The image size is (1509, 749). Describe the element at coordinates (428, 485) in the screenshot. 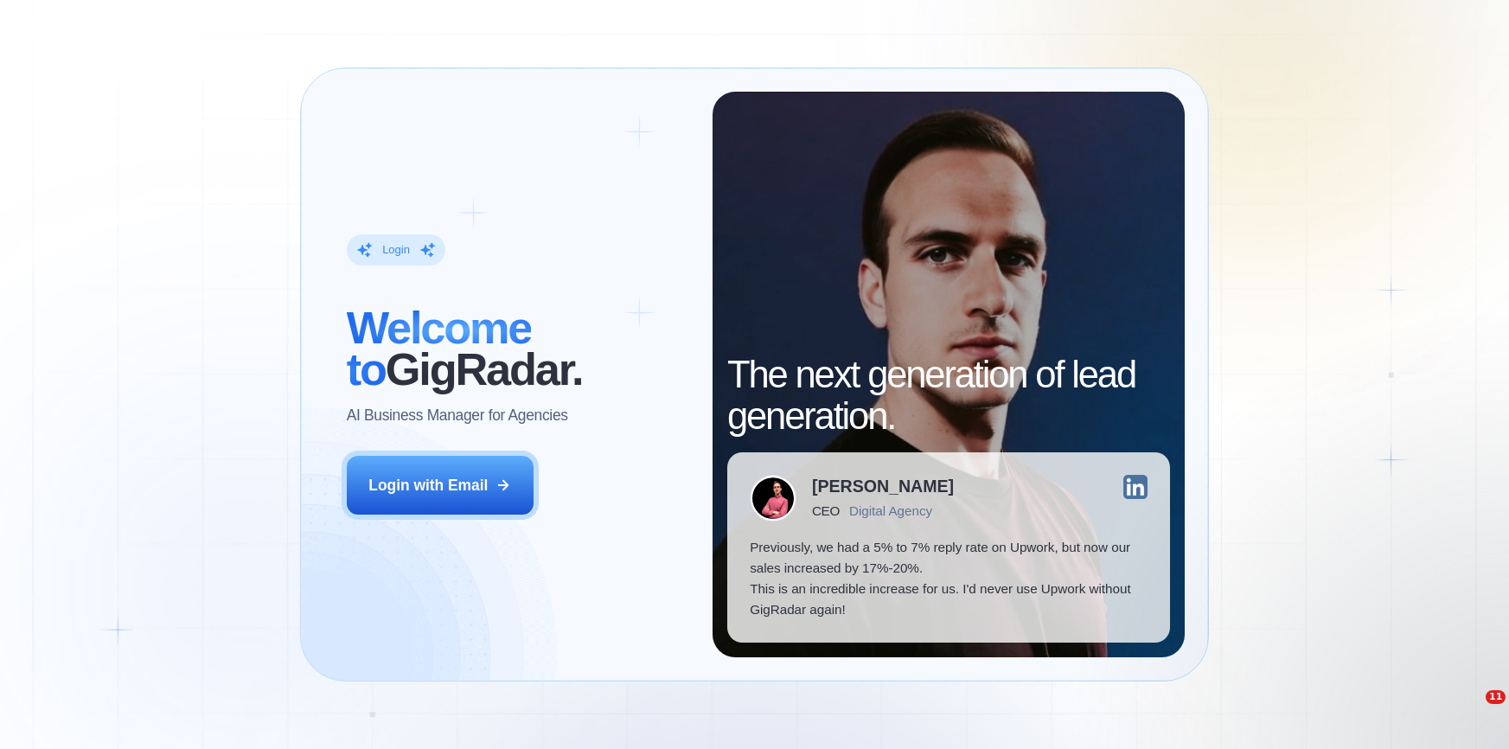

I see `div: Login with Email` at that location.